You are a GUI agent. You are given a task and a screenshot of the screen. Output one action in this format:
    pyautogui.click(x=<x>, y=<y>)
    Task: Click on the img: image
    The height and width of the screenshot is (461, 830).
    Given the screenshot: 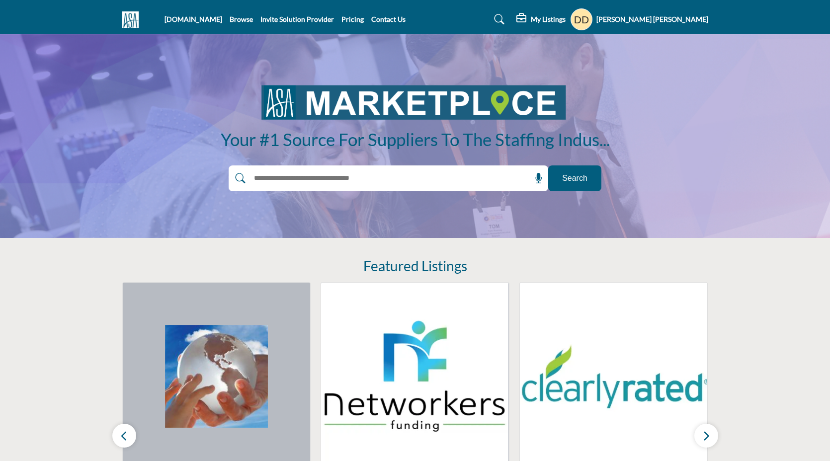 What is the action you would take?
    pyautogui.click(x=415, y=101)
    